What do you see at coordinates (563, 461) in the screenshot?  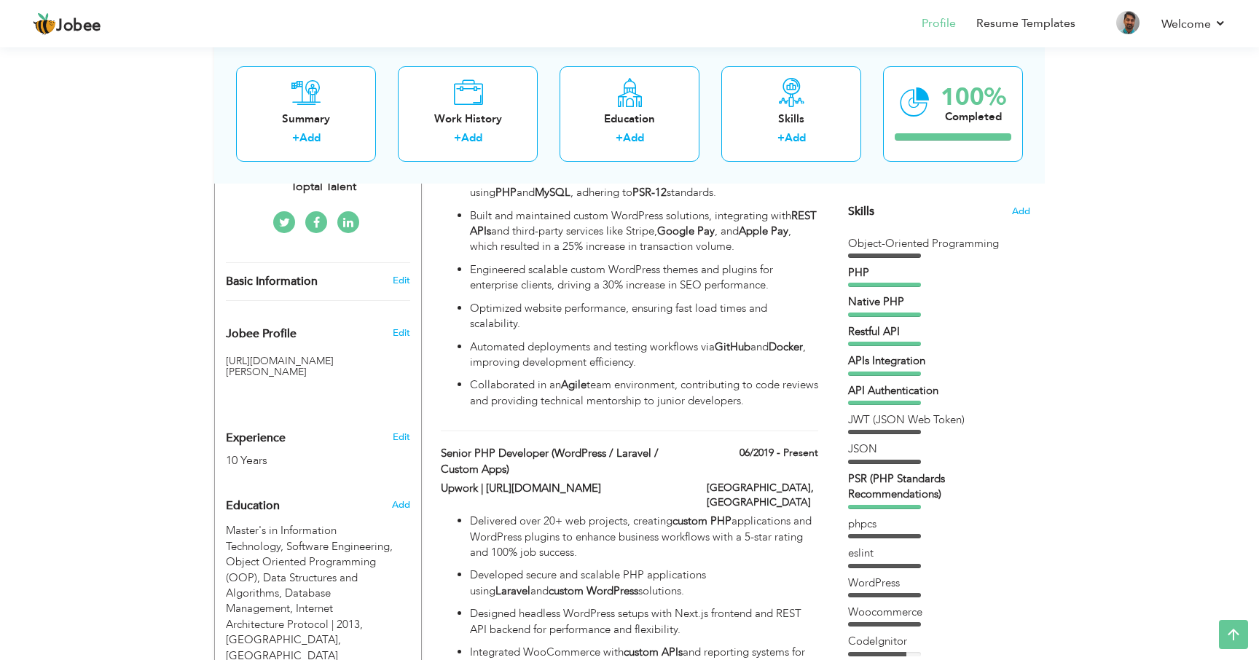 I see `label: Senior PHP Developer (WordPress / Laravel / Custom Apps)` at bounding box center [563, 461].